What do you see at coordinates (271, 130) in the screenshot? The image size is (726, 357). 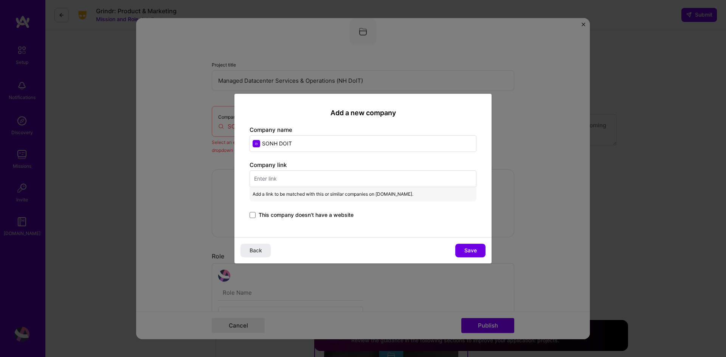 I see `label: Company name` at bounding box center [271, 130].